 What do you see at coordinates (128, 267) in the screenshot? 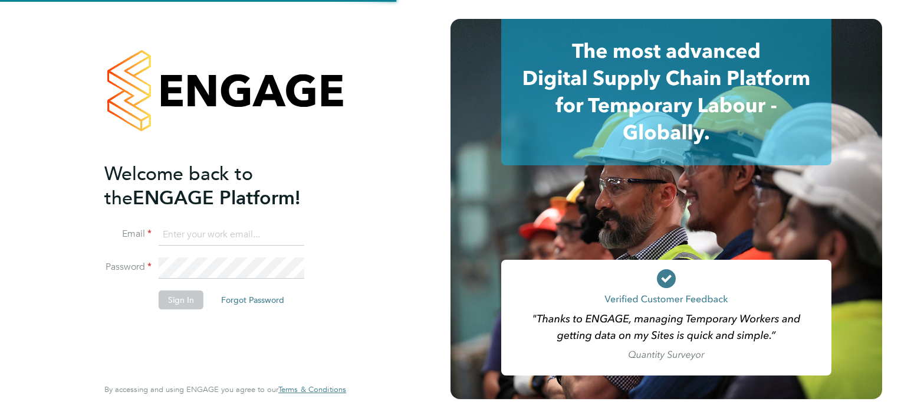
I see `label: Password` at bounding box center [128, 267].